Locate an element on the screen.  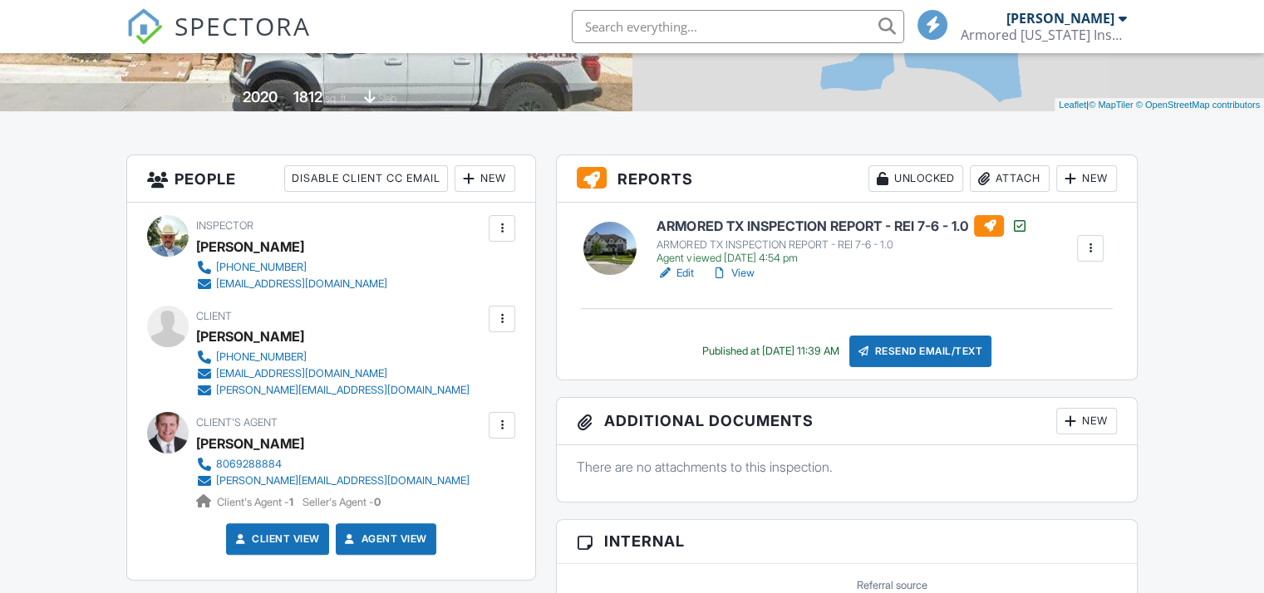
span: sq. ft. is located at coordinates (337, 98).